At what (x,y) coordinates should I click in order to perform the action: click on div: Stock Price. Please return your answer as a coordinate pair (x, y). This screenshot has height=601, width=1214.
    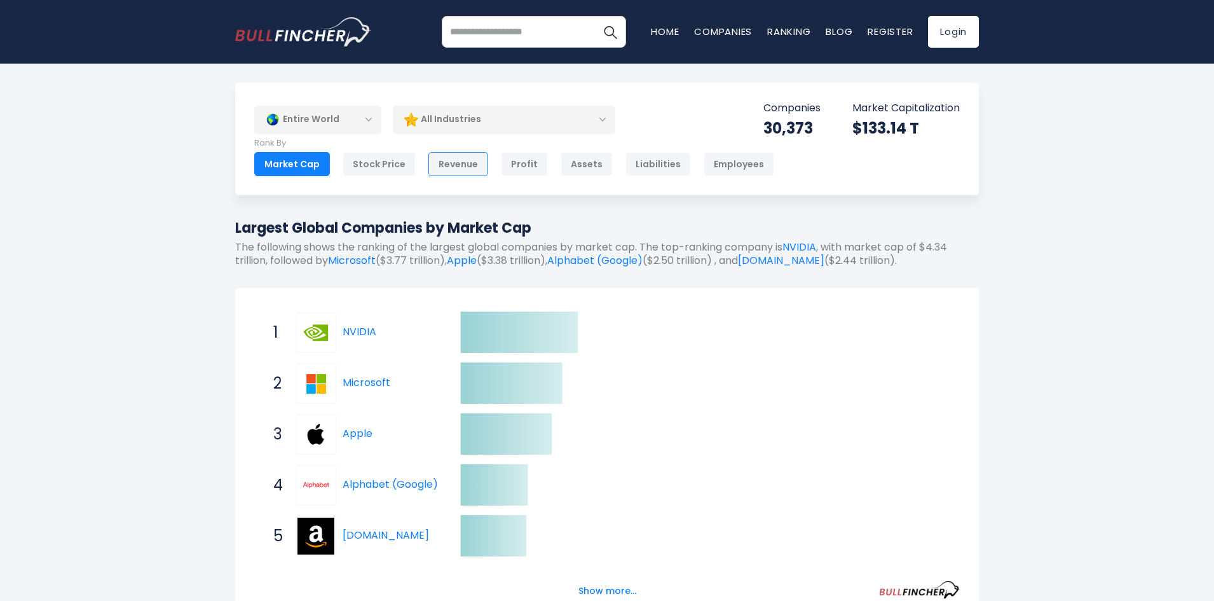
    Looking at the image, I should click on (379, 164).